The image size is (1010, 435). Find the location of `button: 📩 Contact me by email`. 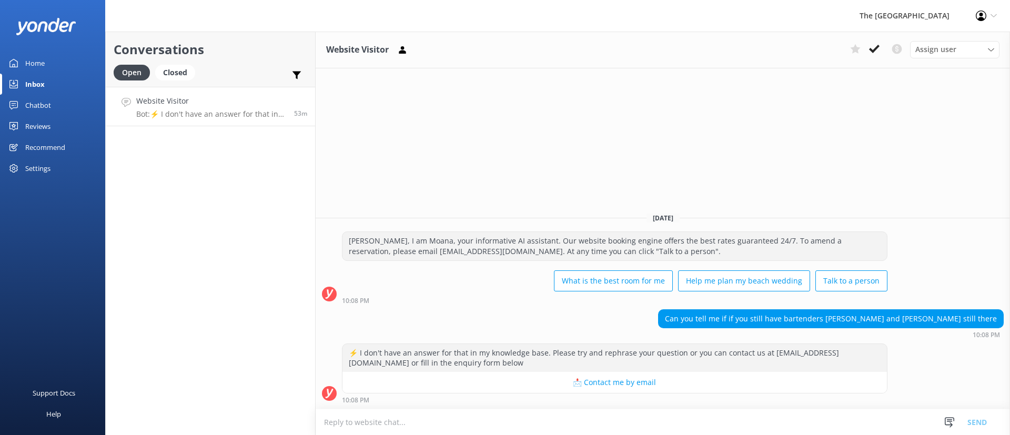

button: 📩 Contact me by email is located at coordinates (614, 382).